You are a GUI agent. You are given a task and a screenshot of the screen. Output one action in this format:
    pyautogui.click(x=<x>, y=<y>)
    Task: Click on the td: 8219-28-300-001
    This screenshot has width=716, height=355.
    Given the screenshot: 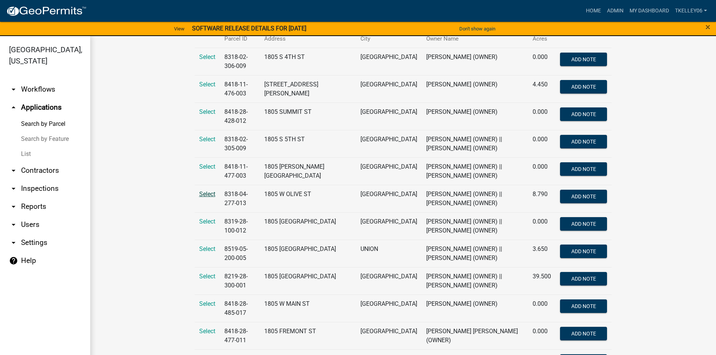 What is the action you would take?
    pyautogui.click(x=240, y=281)
    